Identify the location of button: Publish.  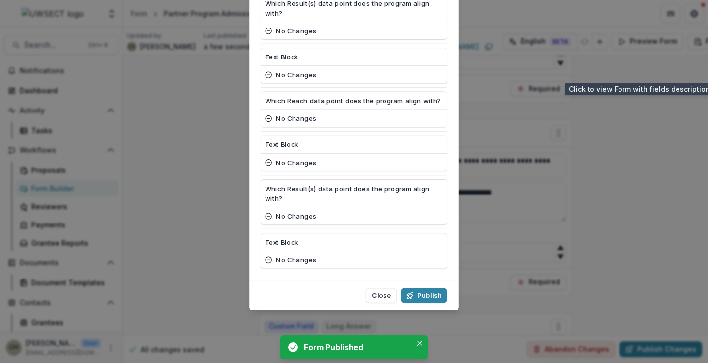
(424, 295).